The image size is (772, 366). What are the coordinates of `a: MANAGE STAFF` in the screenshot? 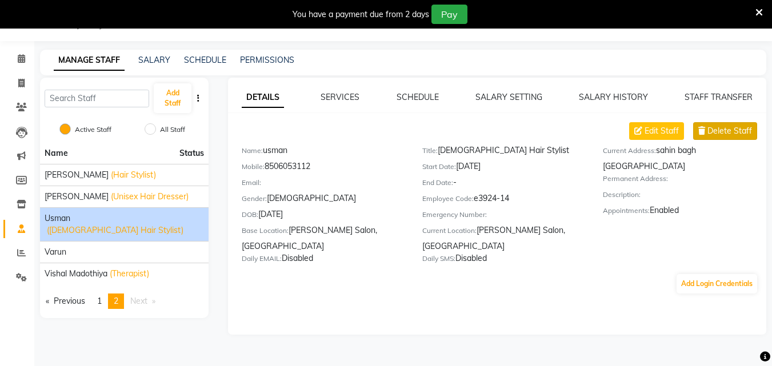 It's located at (89, 61).